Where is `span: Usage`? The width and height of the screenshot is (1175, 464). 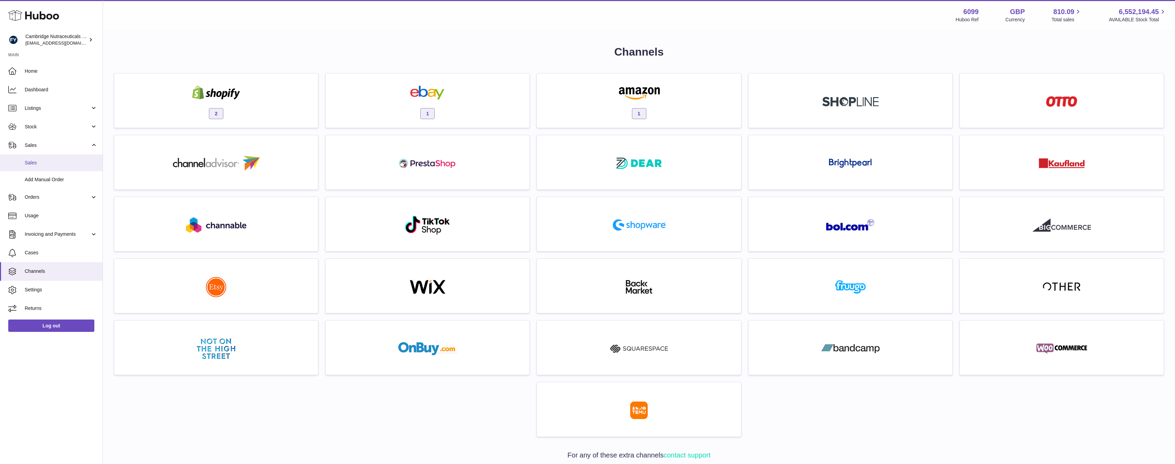
span: Usage is located at coordinates (61, 215).